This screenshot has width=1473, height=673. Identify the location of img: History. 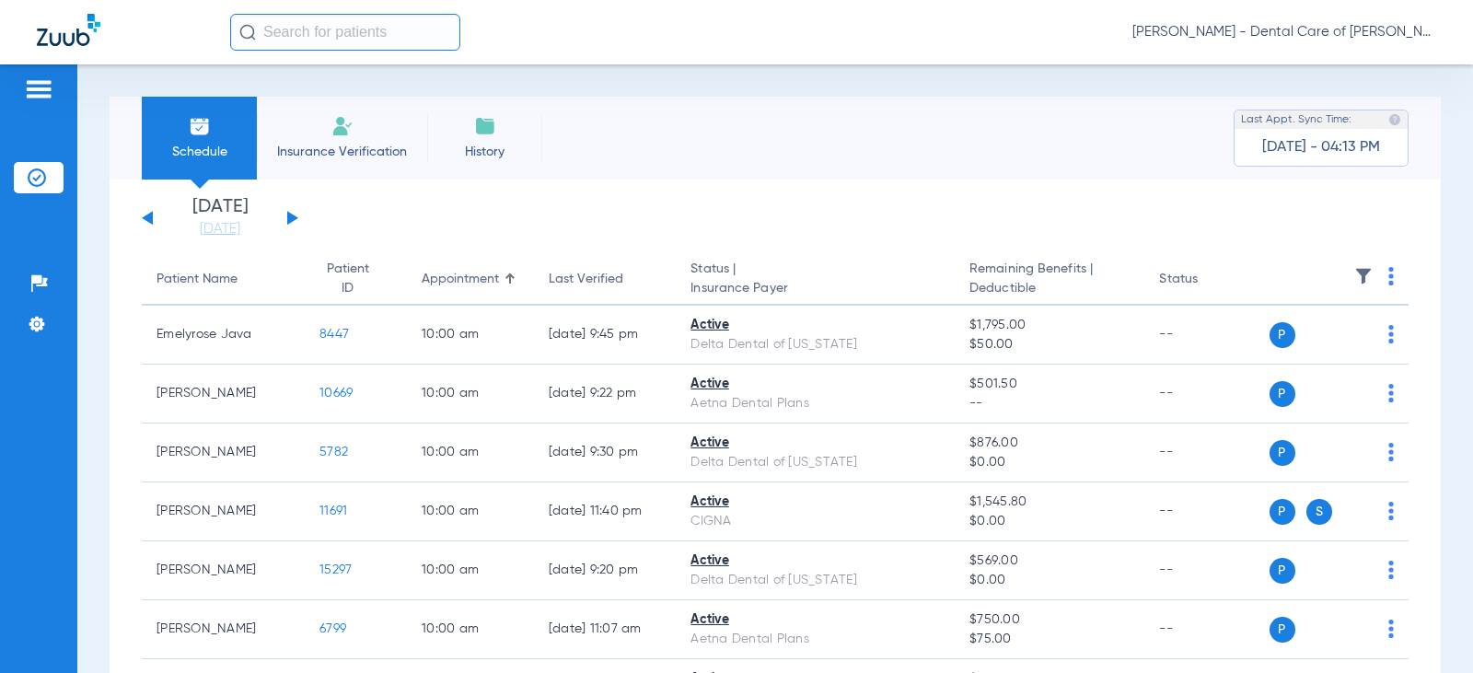
(485, 126).